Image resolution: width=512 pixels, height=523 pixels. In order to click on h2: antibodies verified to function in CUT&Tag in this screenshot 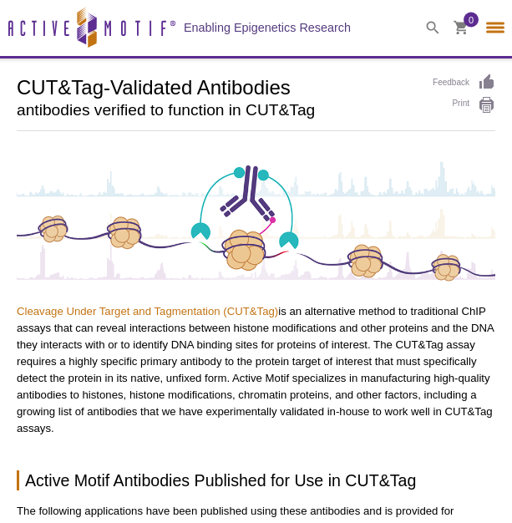, I will do `click(216, 110)`.